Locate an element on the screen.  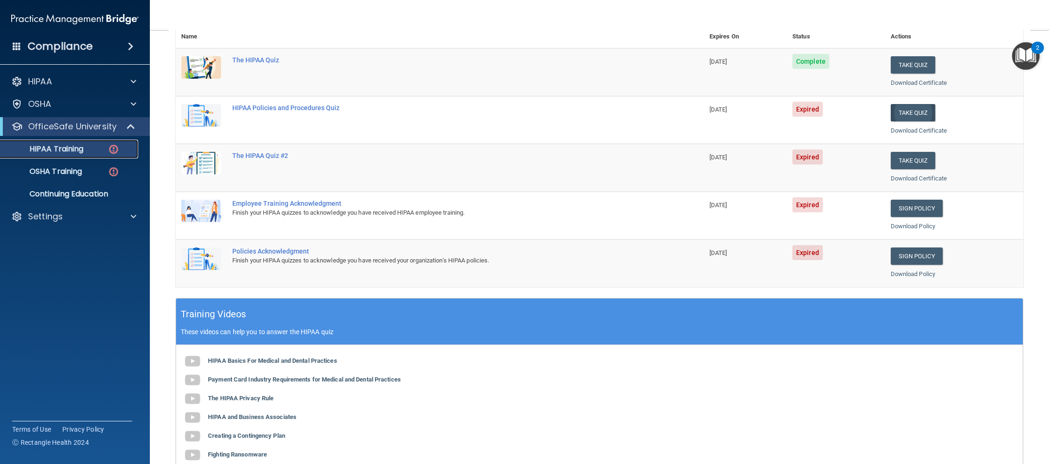
a: HIPAA is located at coordinates (74, 82).